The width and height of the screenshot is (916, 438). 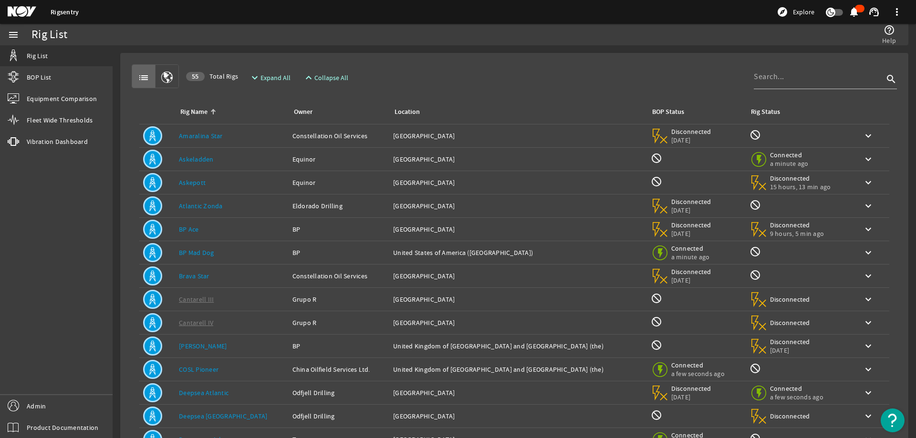 What do you see at coordinates (307, 78) in the screenshot?
I see `mat-icon: expand_less` at bounding box center [307, 78].